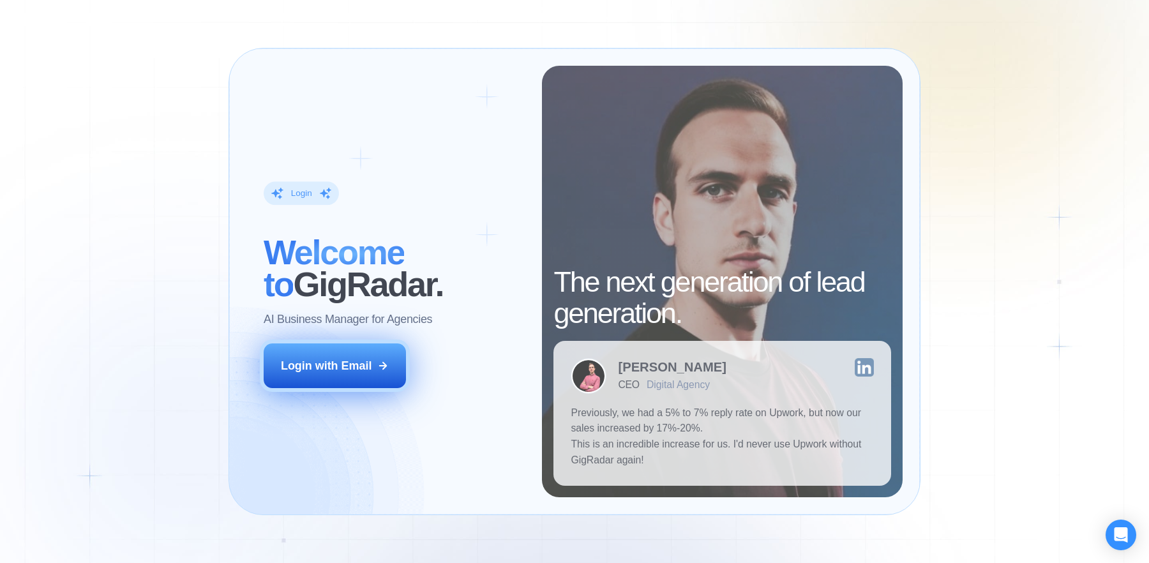 This screenshot has height=563, width=1149. What do you see at coordinates (722, 437) in the screenshot?
I see `p: Previously, we had a 5% to 7% reply rate on Upwork, but now our sales increased by 17%-20%. This ...` at bounding box center [722, 437].